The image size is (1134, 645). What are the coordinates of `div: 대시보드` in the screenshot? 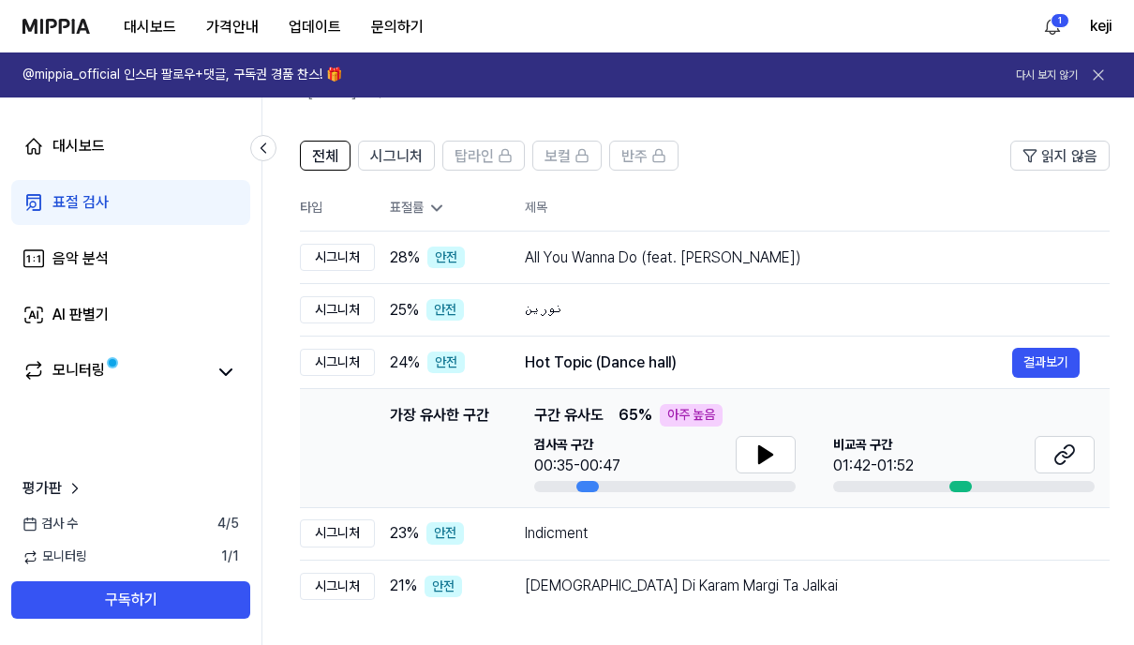 It's located at (79, 146).